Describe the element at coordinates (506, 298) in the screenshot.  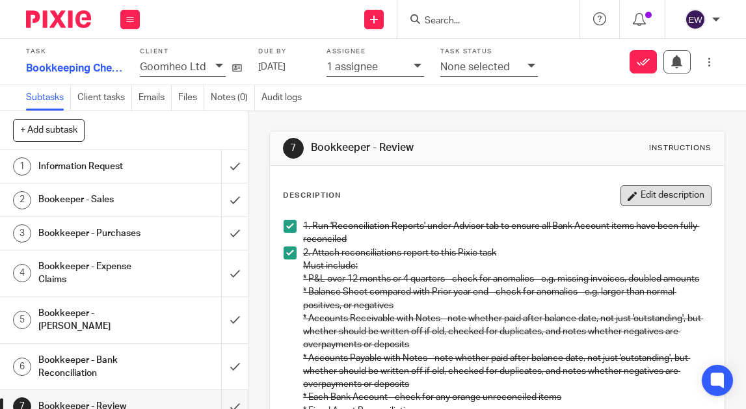
I see `p: * Balance Sheet compared with Prior year end - check for anomalies - e.g. larger than normal posi...` at that location.